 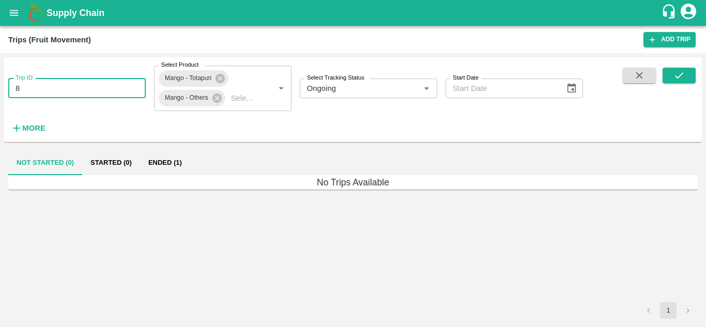 I want to click on label: Trip ID, so click(x=24, y=78).